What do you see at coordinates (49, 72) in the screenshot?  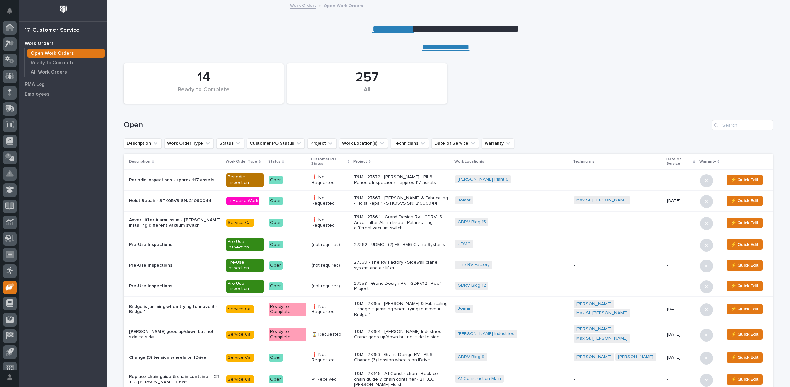 I see `p: All Work Orders` at bounding box center [49, 72].